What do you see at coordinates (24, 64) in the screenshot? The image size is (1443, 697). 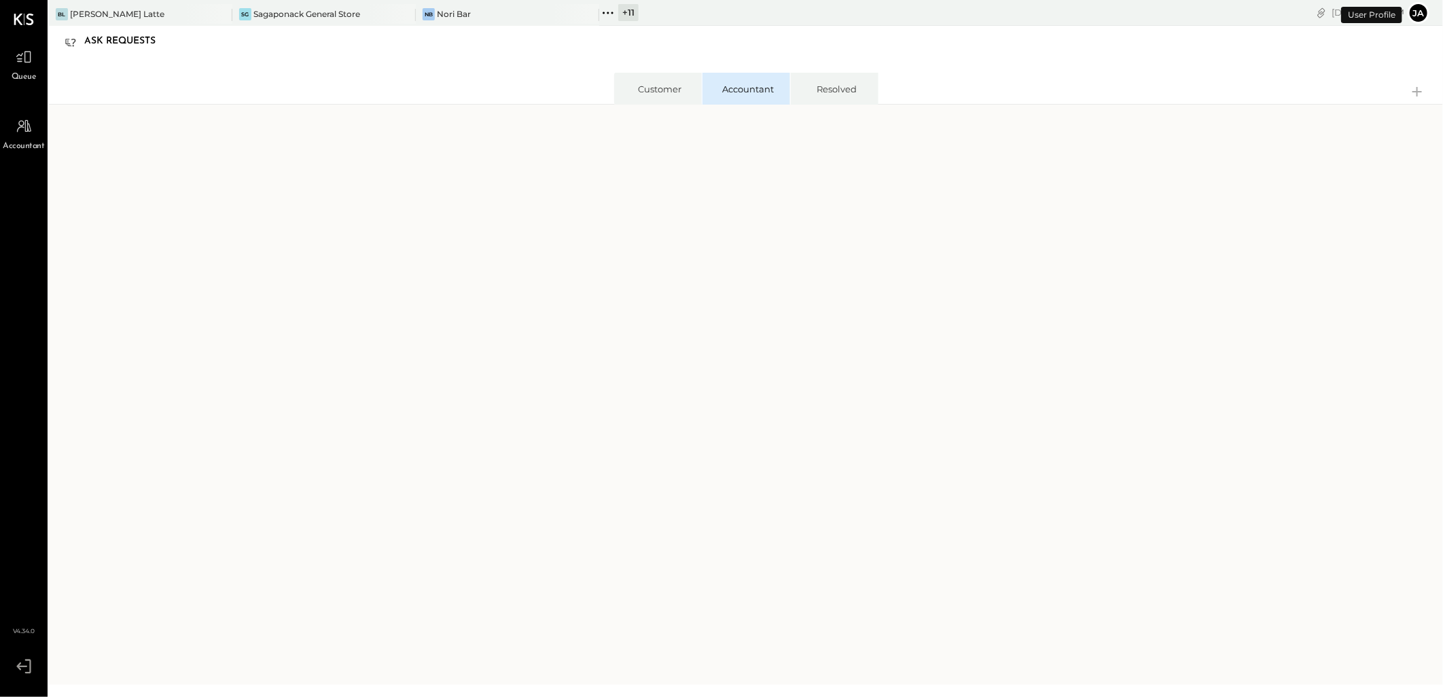 I see `a: Queue` at bounding box center [24, 64].